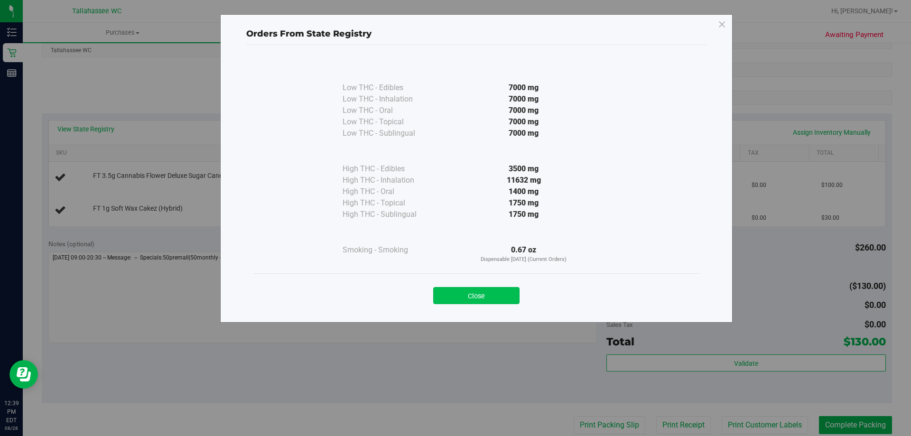 The height and width of the screenshot is (436, 911). I want to click on div: High THC - Edibles, so click(390, 169).